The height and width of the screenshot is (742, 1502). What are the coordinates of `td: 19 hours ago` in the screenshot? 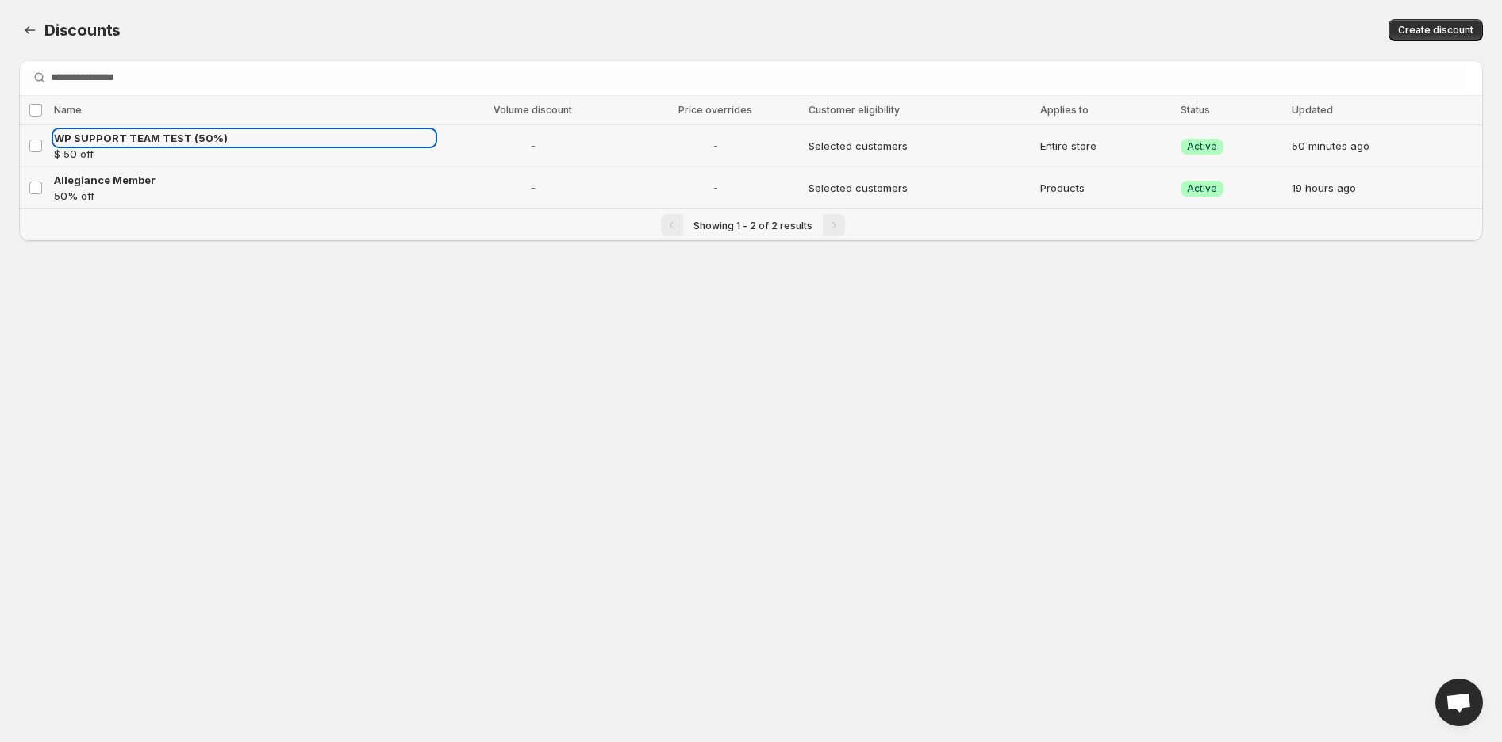 It's located at (1384, 188).